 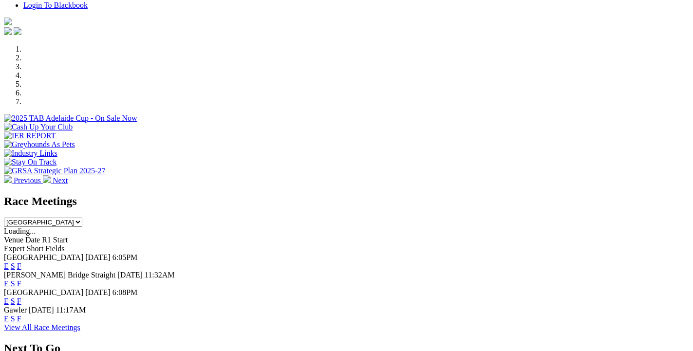 What do you see at coordinates (60, 180) in the screenshot?
I see `span: Next` at bounding box center [60, 180].